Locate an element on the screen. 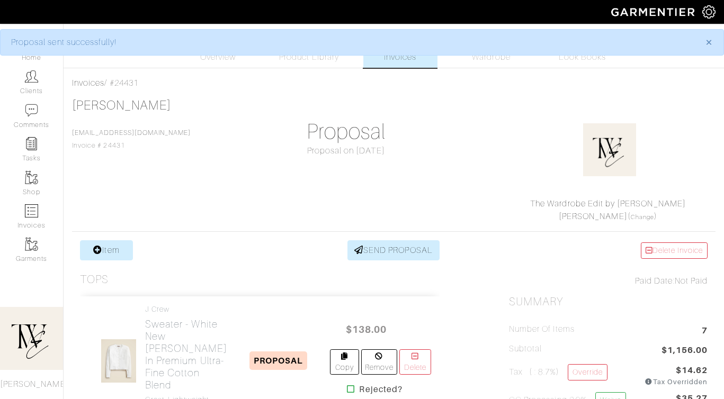 The height and width of the screenshot is (399, 724). img: WAAjcRRWttDazEw2LHiyaQoQ is located at coordinates (119, 361).